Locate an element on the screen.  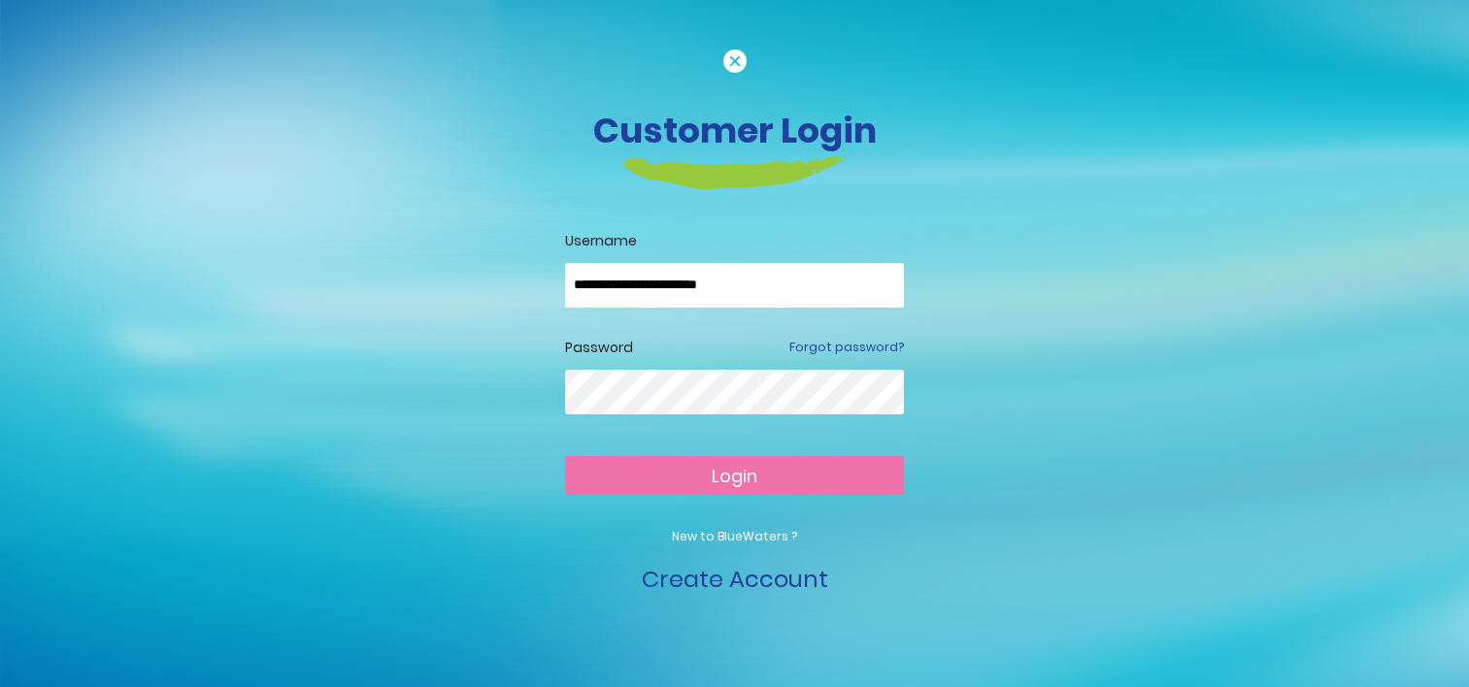
img: login-heading-border.png is located at coordinates (734, 173).